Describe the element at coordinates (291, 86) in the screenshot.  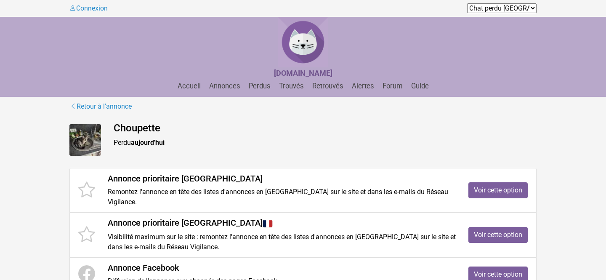
I see `a: Trouvés` at that location.